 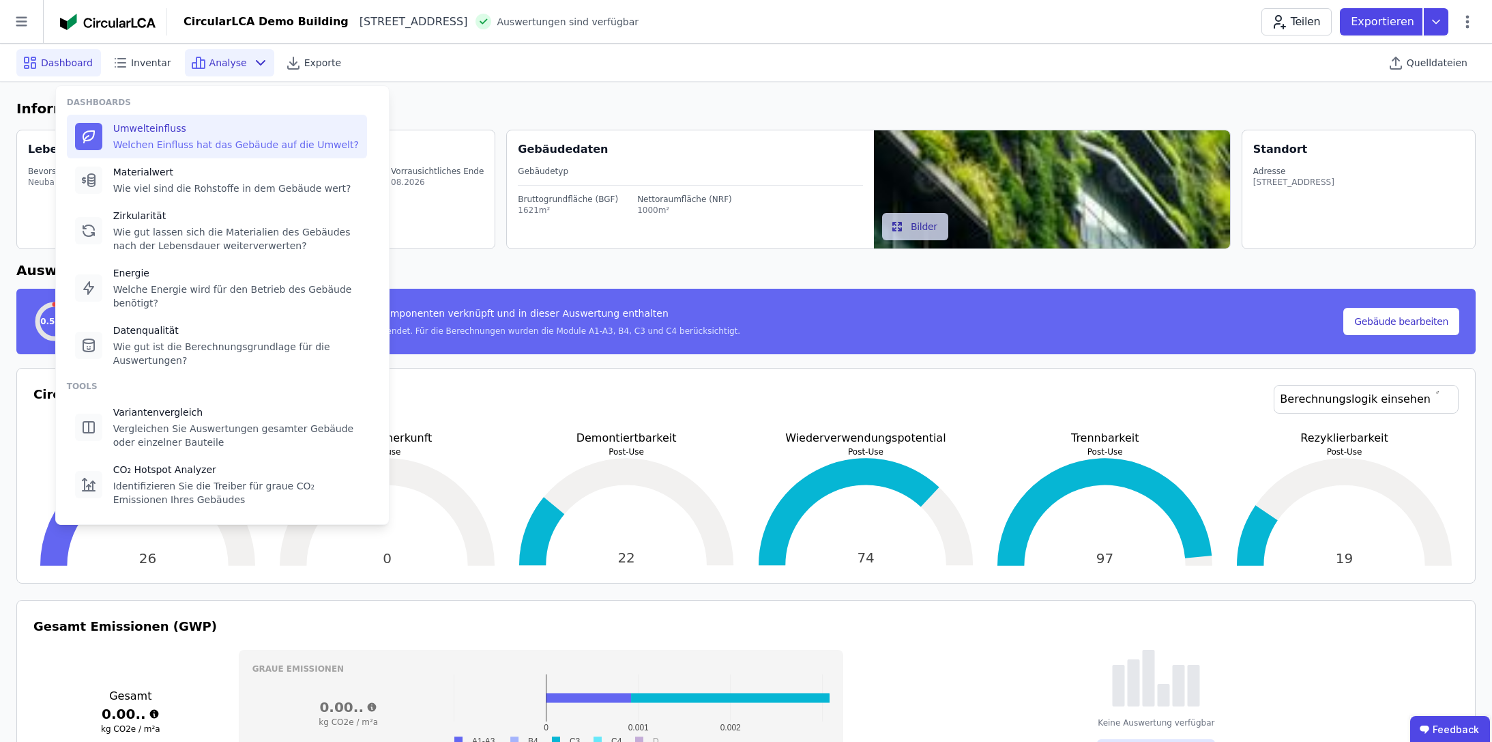 What do you see at coordinates (242, 273) in the screenshot?
I see `div: Energie` at bounding box center [242, 273].